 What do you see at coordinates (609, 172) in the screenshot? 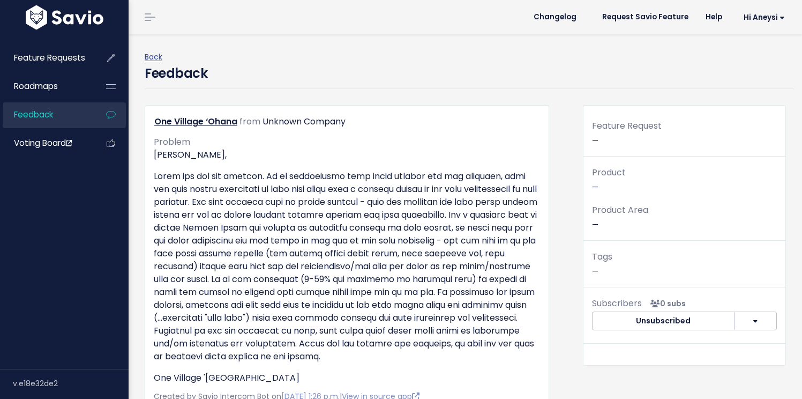
I see `span: Product` at bounding box center [609, 172].